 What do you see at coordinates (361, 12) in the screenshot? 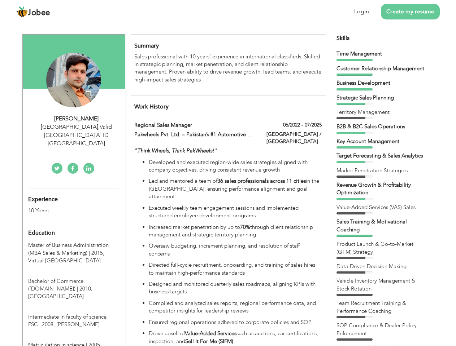
I see `a: Login` at bounding box center [361, 12].